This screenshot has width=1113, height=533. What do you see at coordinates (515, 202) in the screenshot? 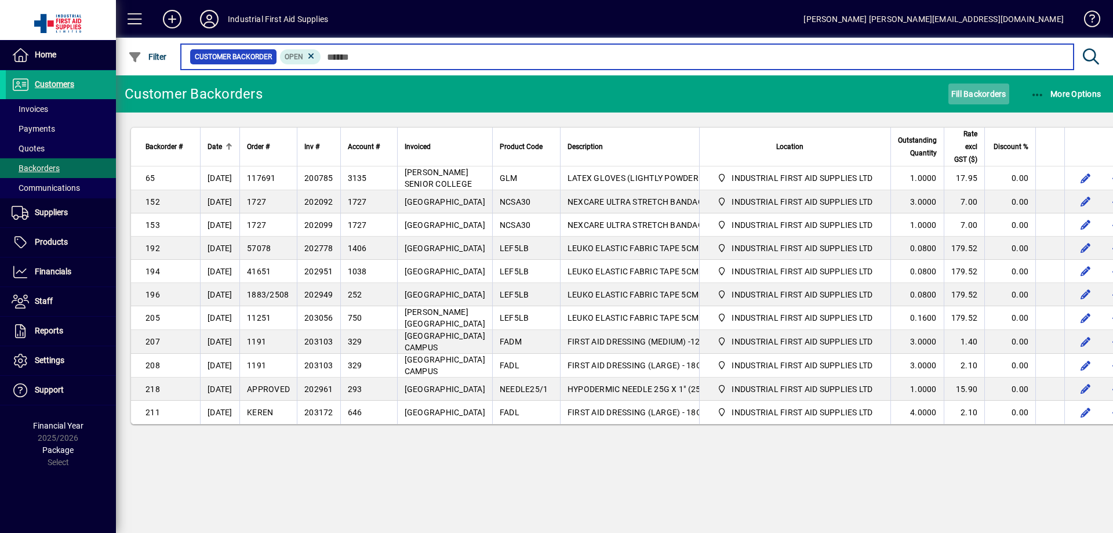
I see `span: NCSA30` at bounding box center [515, 202].